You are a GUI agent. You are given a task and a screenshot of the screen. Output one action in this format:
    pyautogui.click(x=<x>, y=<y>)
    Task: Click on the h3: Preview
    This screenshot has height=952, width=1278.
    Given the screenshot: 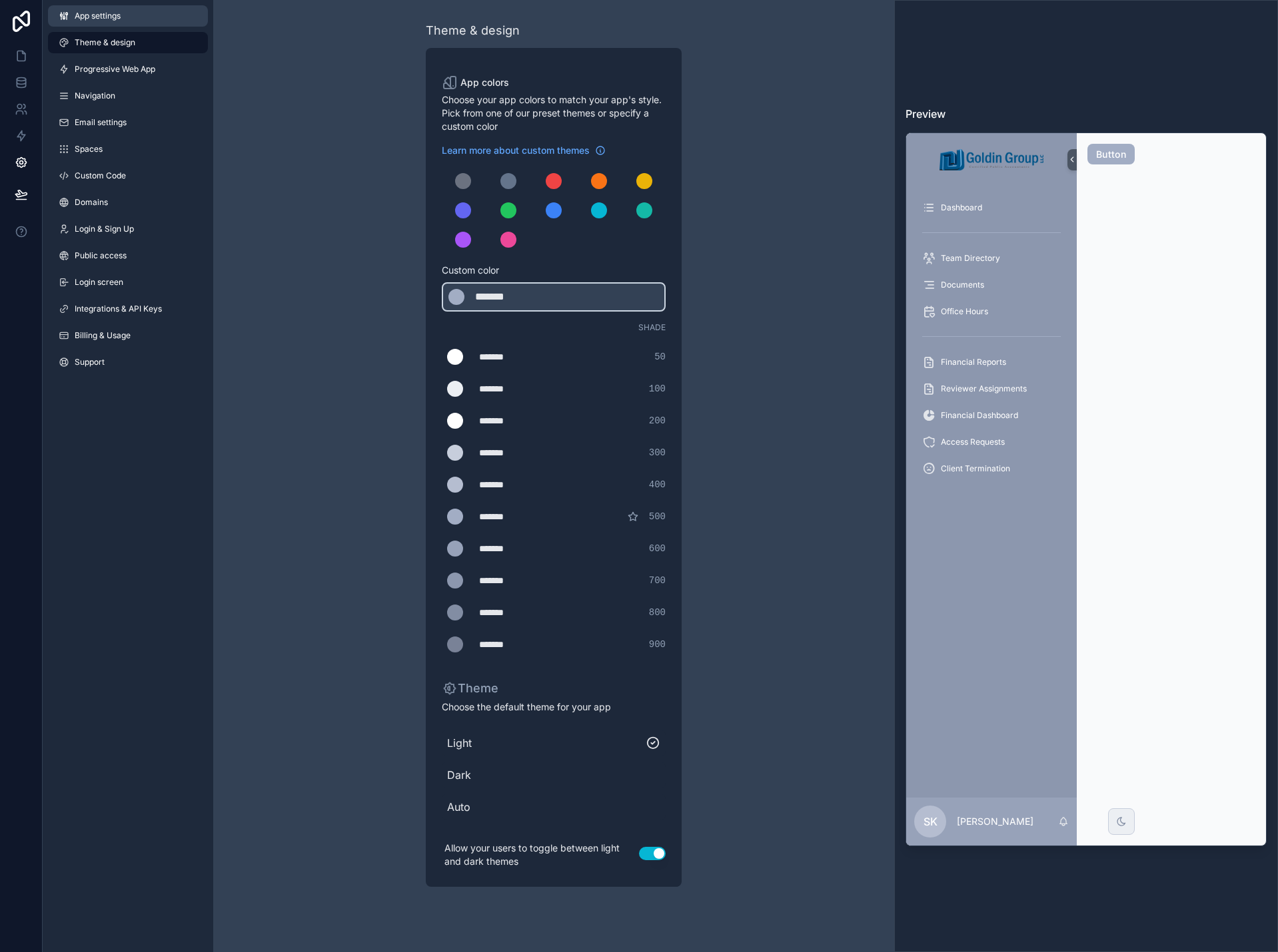 What is the action you would take?
    pyautogui.click(x=1086, y=114)
    